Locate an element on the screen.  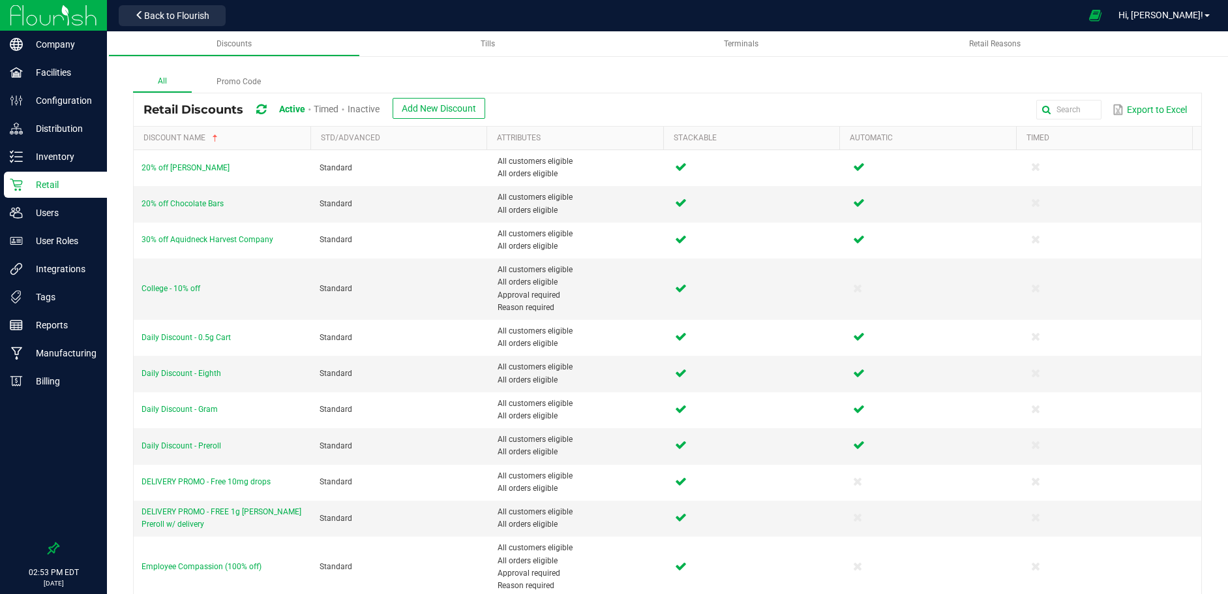
a: TimedSortable is located at coordinates (1107, 138).